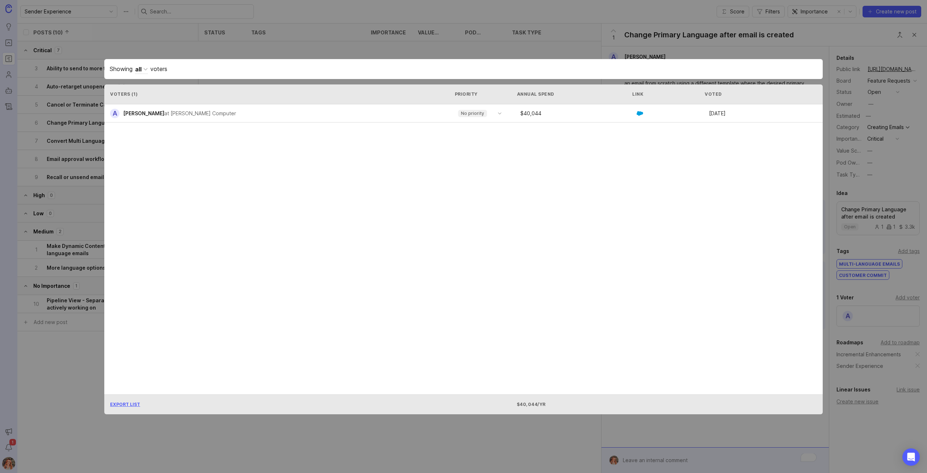 This screenshot has height=473, width=927. Describe the element at coordinates (500, 113) in the screenshot. I see `svg: toggle icon` at that location.